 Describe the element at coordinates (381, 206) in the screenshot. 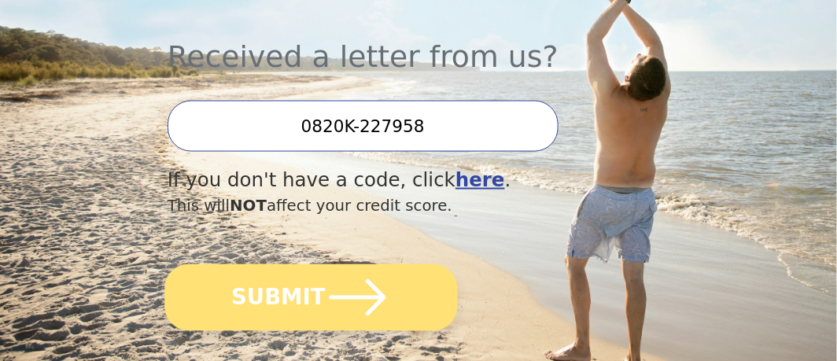

I see `div: This will affect your credit score.` at that location.